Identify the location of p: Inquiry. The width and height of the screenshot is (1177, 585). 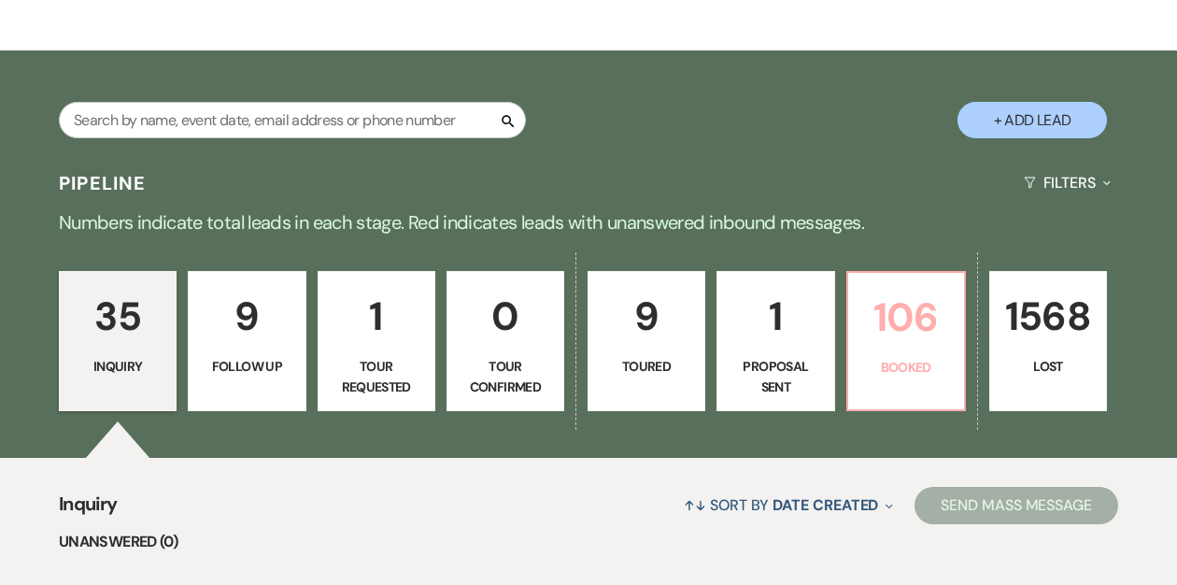
(118, 366).